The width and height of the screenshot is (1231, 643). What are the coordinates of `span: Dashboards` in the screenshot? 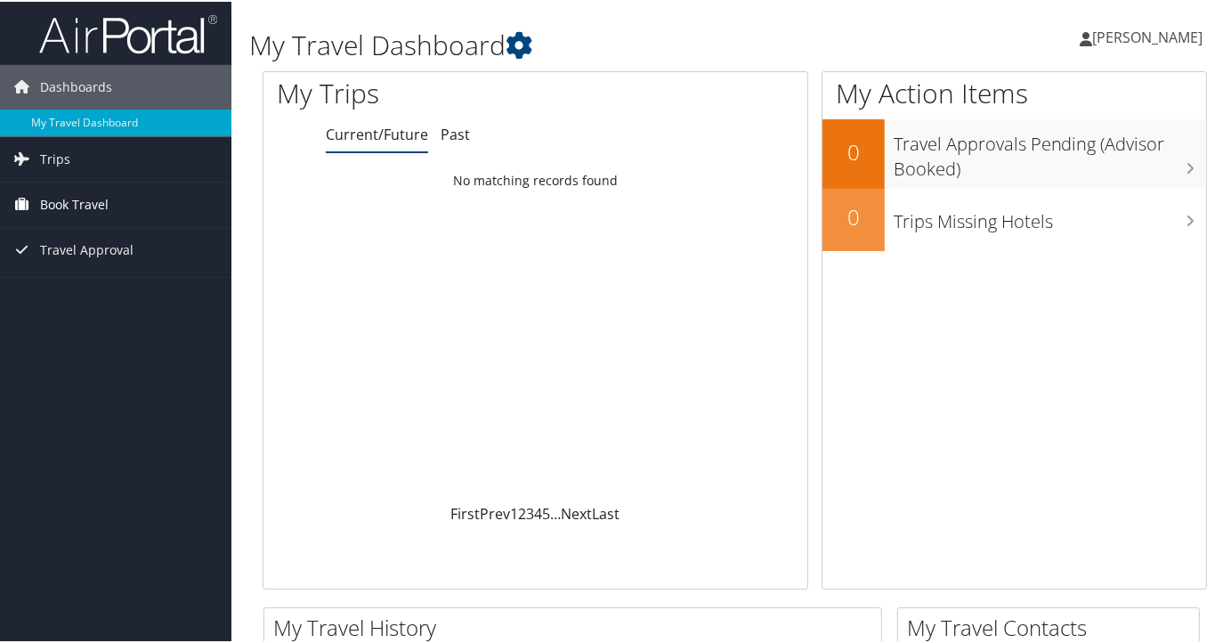 It's located at (76, 85).